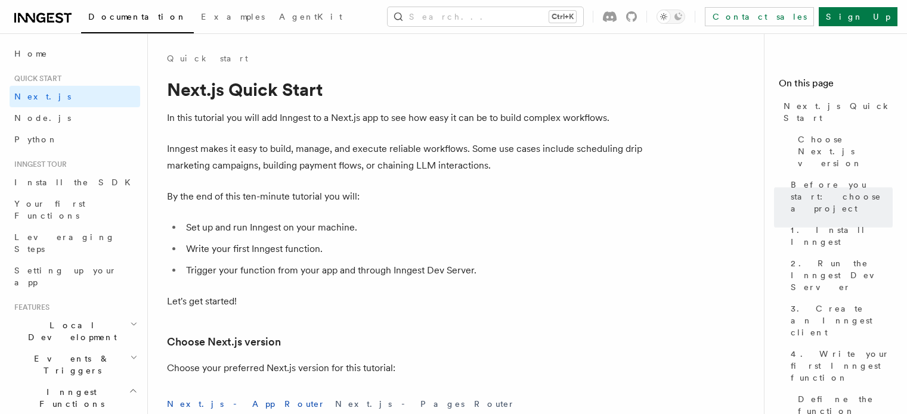  What do you see at coordinates (207, 58) in the screenshot?
I see `a: Quick start` at bounding box center [207, 58].